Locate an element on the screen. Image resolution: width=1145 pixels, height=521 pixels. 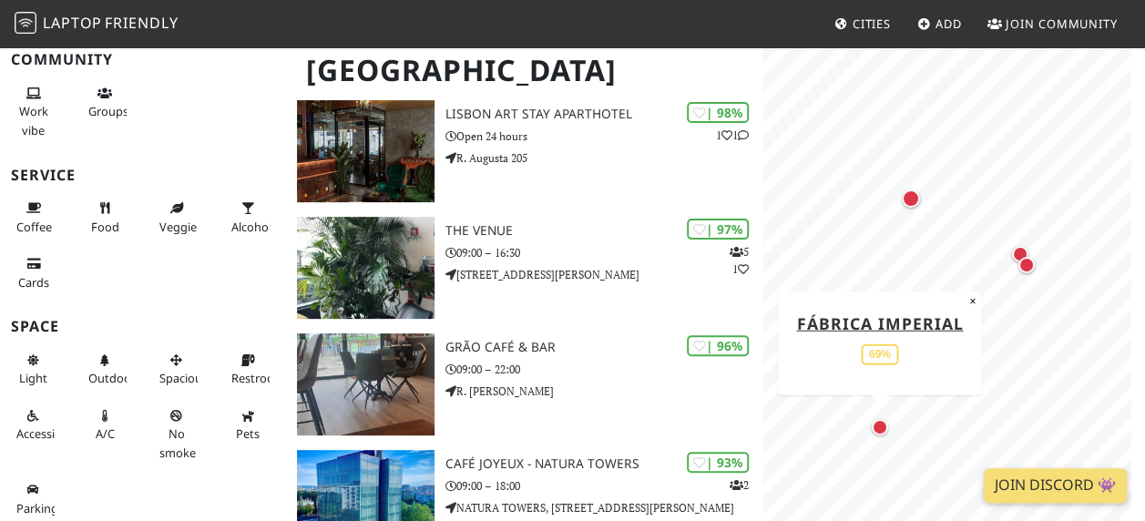
span: Veggie is located at coordinates (178, 227).